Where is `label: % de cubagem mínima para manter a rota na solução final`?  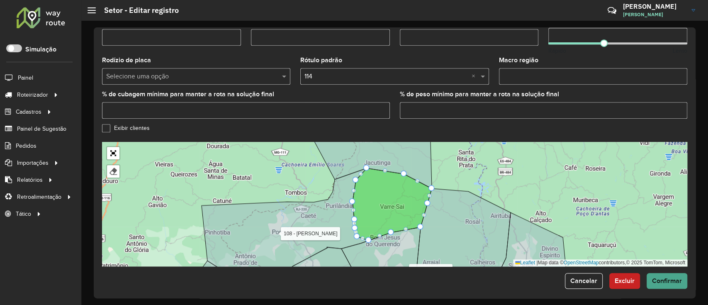 label: % de cubagem mínima para manter a rota na solução final is located at coordinates (188, 94).